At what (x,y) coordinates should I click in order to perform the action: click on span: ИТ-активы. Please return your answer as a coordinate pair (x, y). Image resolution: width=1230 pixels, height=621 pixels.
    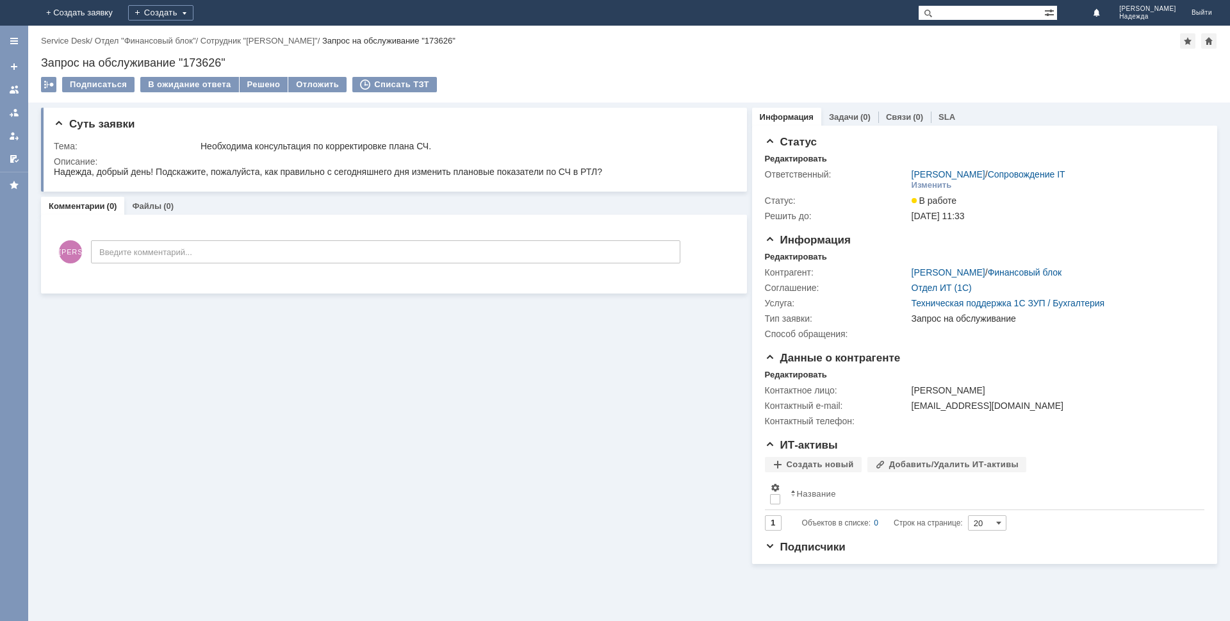
    Looking at the image, I should click on (802, 445).